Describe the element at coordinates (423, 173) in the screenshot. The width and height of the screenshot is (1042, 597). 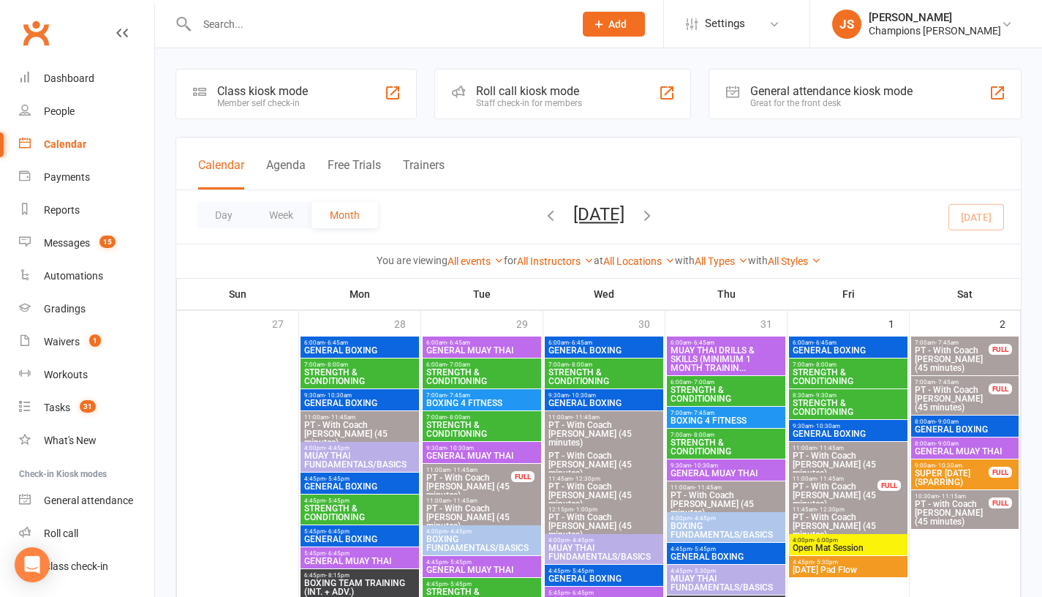
I see `button: Trainers` at that location.